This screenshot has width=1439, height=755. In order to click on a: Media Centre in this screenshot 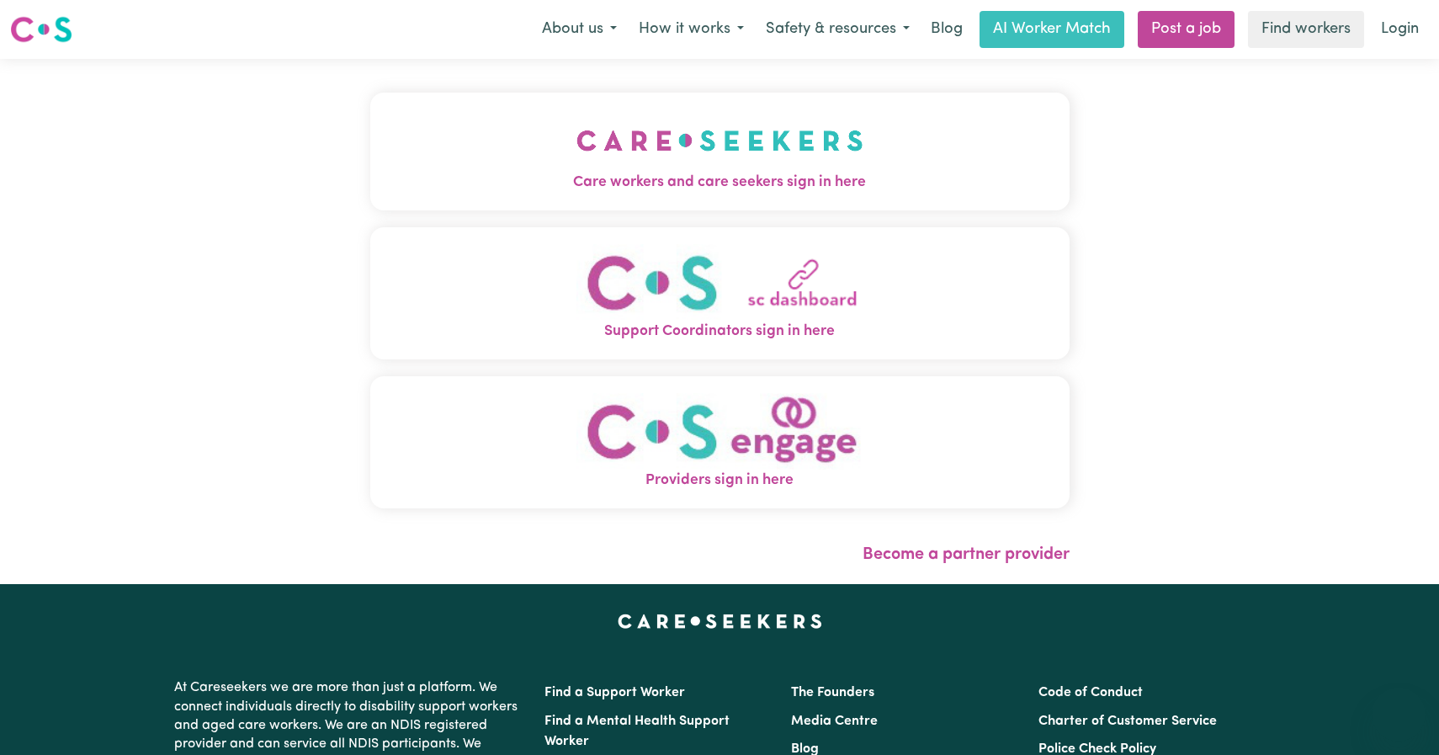, I will do `click(834, 721)`.